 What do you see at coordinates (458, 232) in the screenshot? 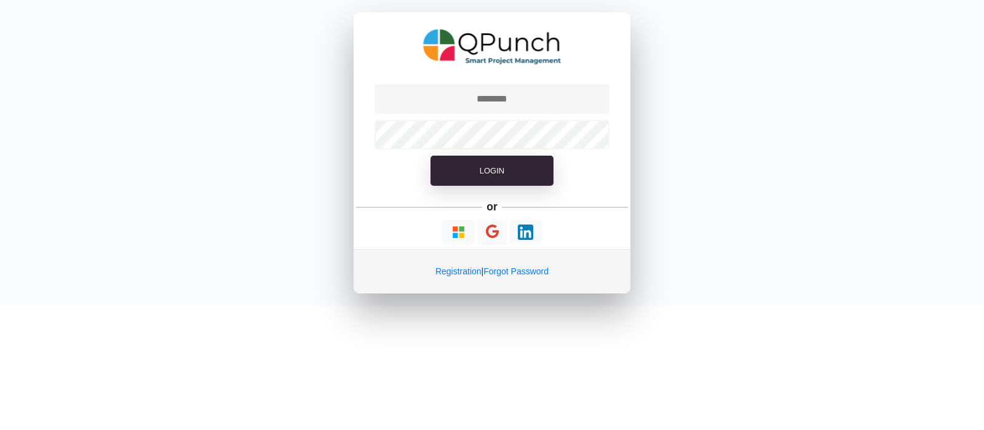
I see `button: Continue With Microsoft Azure` at bounding box center [458, 232].